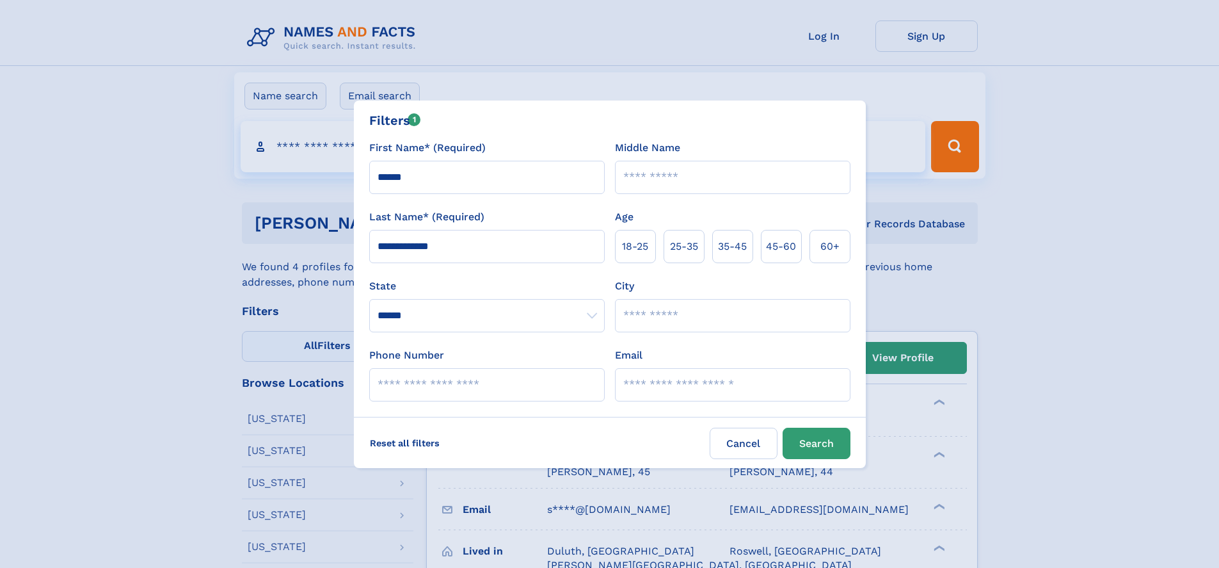  What do you see at coordinates (628, 355) in the screenshot?
I see `label: Email` at bounding box center [628, 355].